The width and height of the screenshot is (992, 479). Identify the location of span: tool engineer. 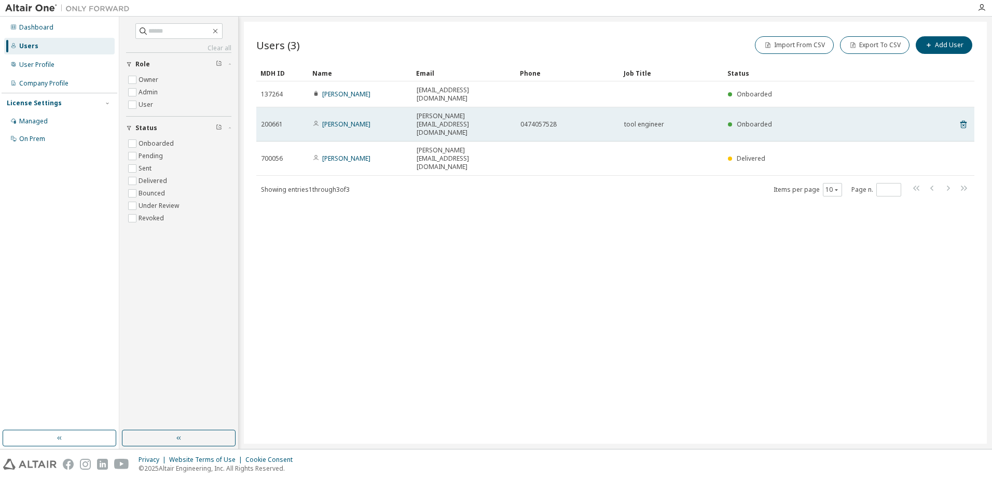
(644, 125).